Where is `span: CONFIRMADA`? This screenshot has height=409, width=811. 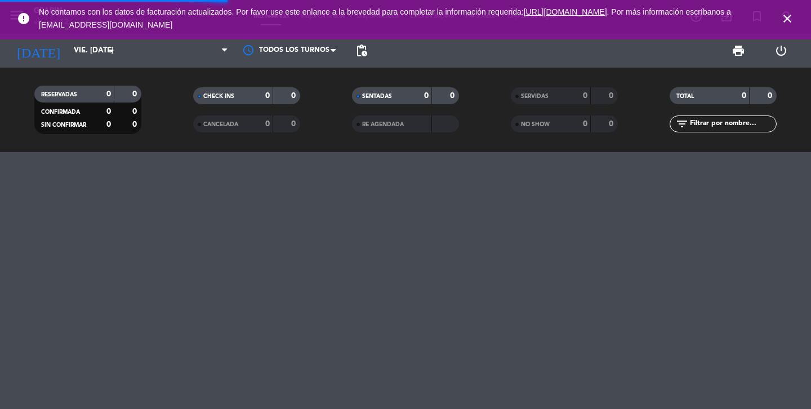 span: CONFIRMADA is located at coordinates (60, 112).